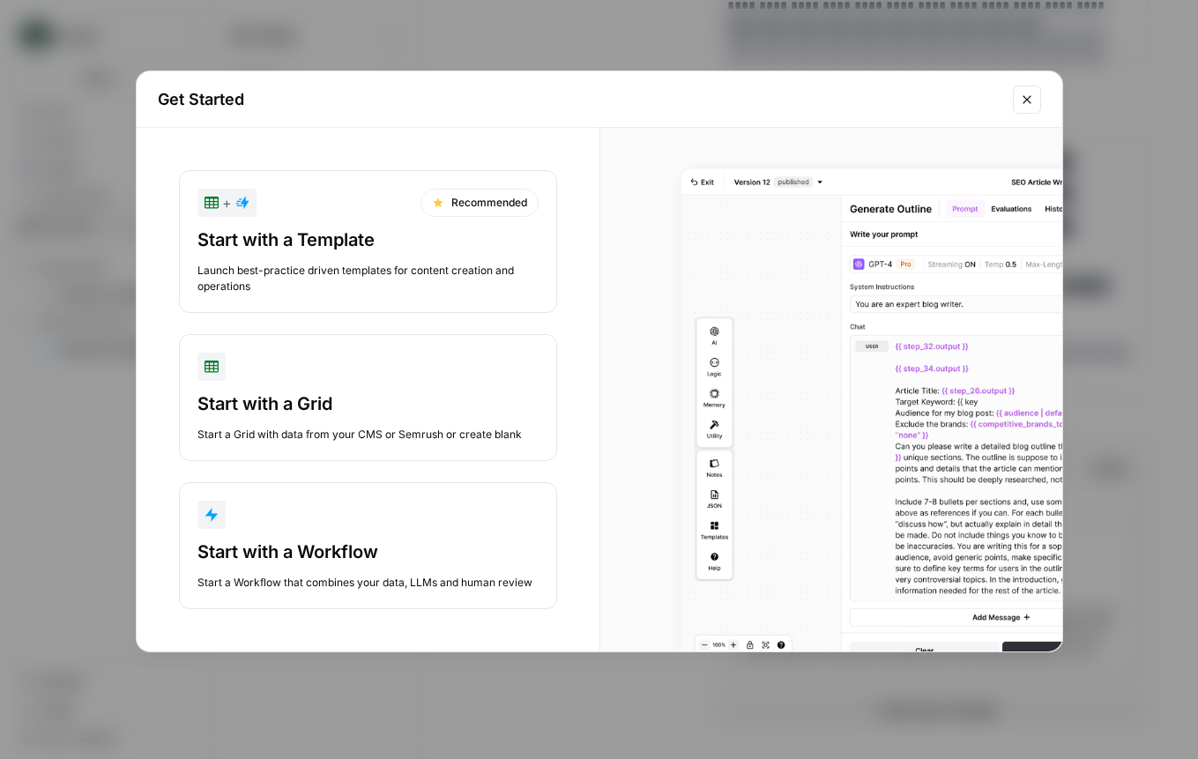 The image size is (1198, 759). I want to click on div: Recommended, so click(480, 203).